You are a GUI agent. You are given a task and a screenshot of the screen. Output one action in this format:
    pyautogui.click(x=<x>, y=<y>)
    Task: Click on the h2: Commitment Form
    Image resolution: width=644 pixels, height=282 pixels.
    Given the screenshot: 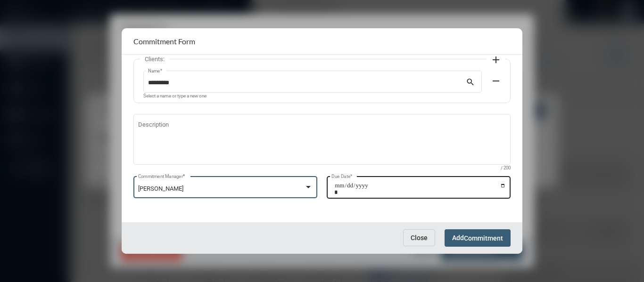 What is the action you would take?
    pyautogui.click(x=164, y=41)
    